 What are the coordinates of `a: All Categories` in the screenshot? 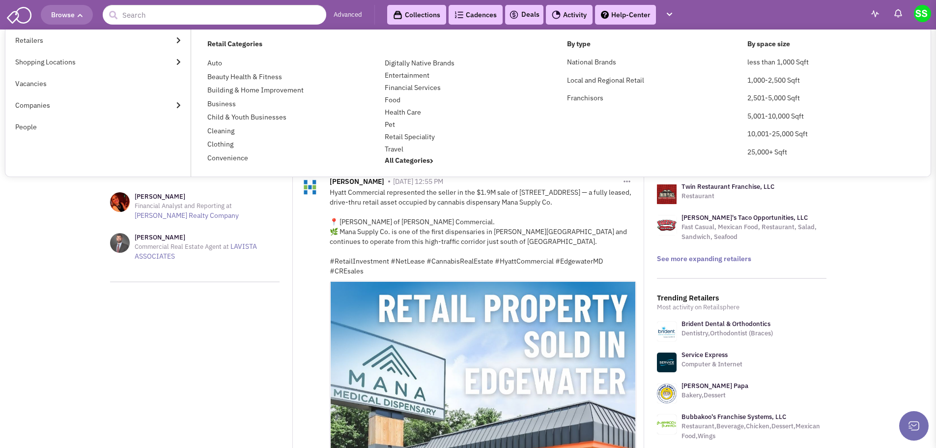 It's located at (409, 160).